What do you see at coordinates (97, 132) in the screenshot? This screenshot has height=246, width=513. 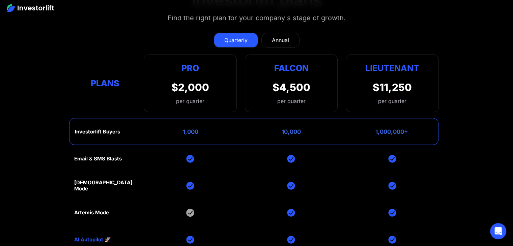 I see `div: Investorlift Buyers` at bounding box center [97, 132].